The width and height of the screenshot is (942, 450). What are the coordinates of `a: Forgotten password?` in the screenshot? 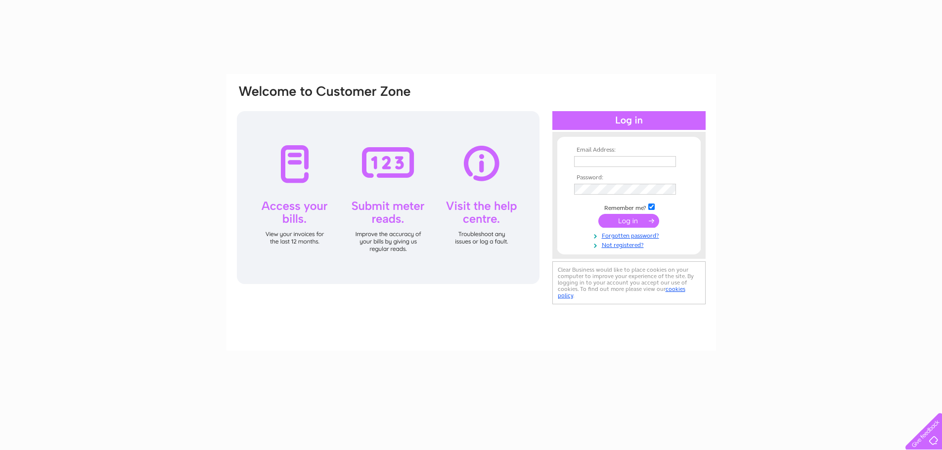 It's located at (630, 235).